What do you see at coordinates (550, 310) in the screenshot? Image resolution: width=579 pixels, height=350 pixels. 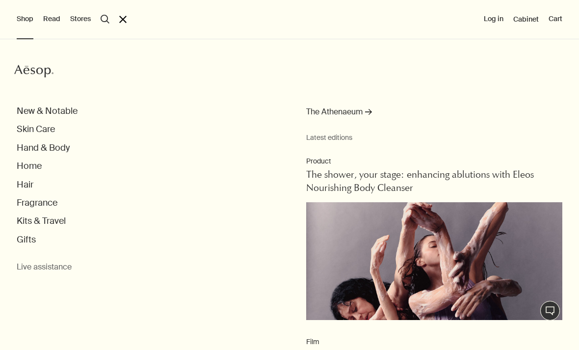 I see `button: Live Assistance` at bounding box center [550, 310].